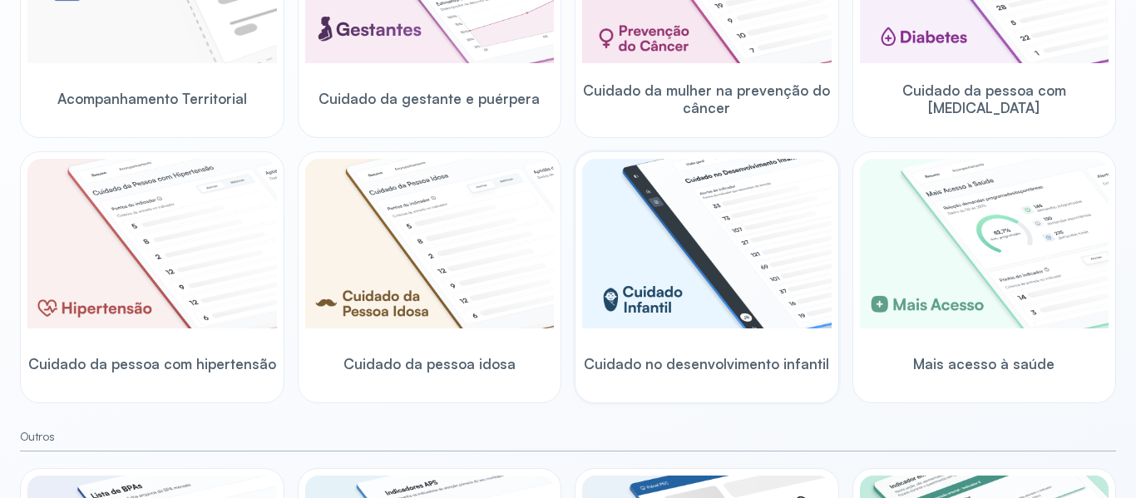  What do you see at coordinates (429, 98) in the screenshot?
I see `span: Cuidado da gestante e puérpera` at bounding box center [429, 98].